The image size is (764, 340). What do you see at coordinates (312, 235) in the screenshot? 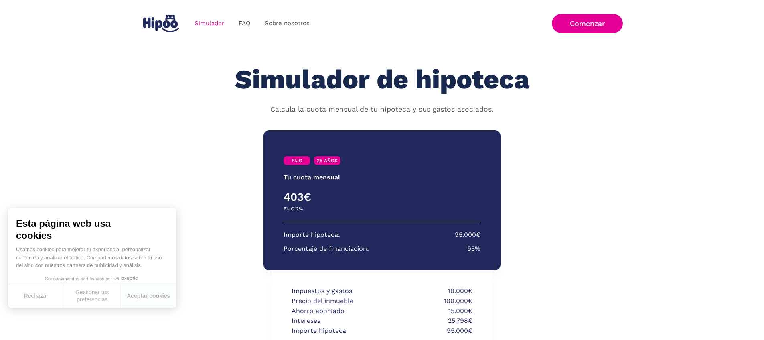
I see `p: Importe hipoteca:` at bounding box center [312, 235].